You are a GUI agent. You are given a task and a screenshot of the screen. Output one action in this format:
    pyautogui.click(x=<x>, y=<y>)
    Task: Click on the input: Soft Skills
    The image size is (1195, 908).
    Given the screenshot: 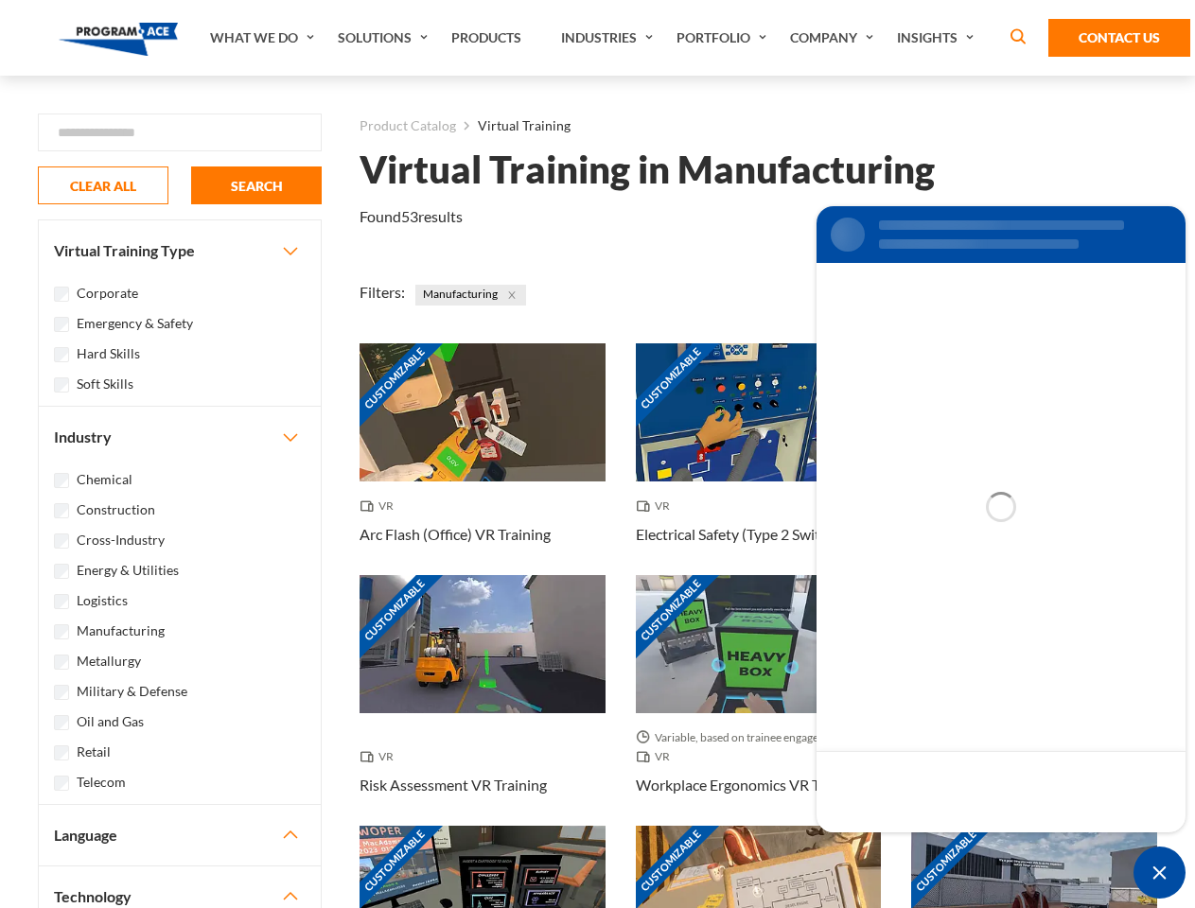 What is the action you would take?
    pyautogui.click(x=61, y=385)
    